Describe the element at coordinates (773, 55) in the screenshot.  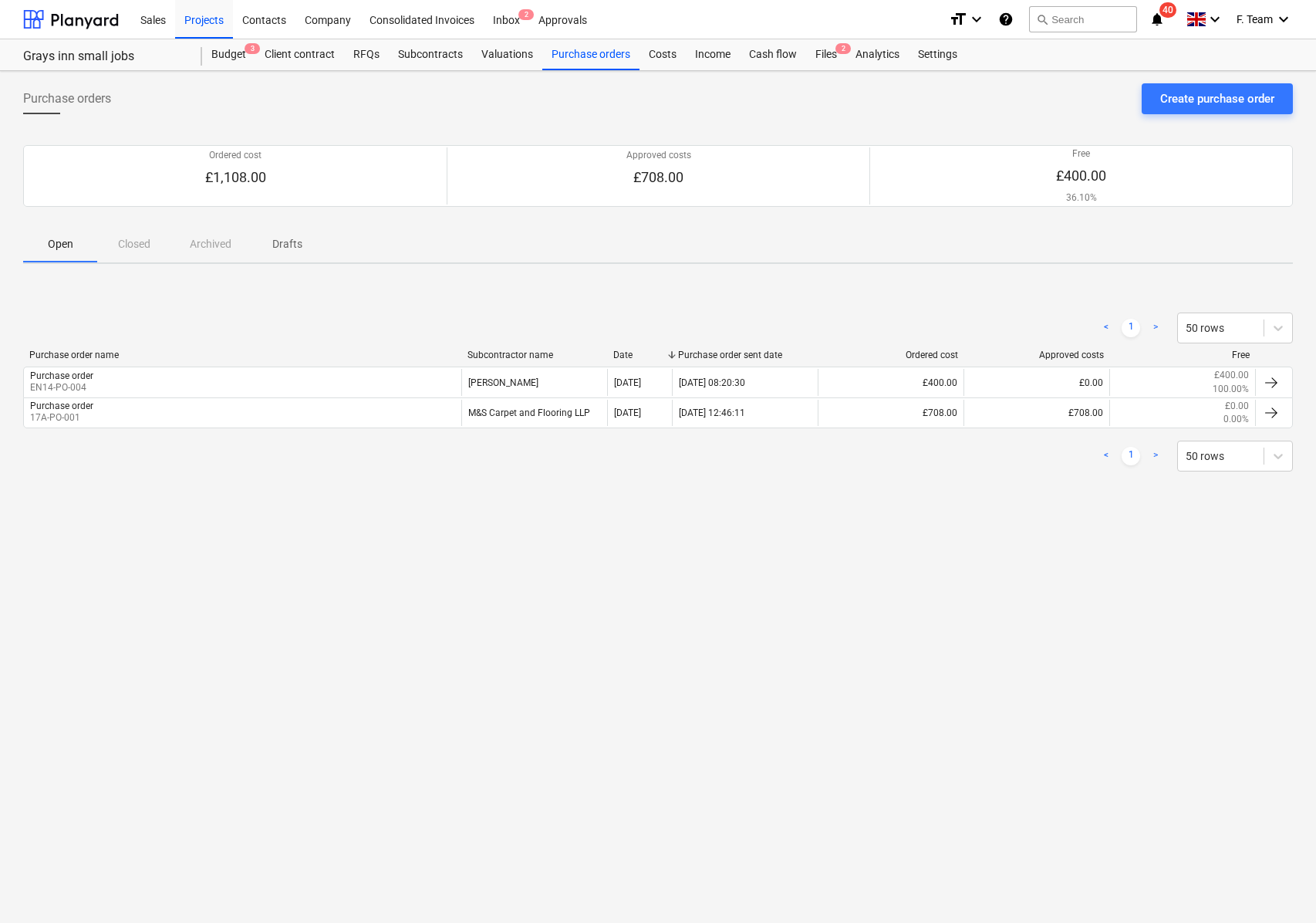
I see `a: Cash flow` at that location.